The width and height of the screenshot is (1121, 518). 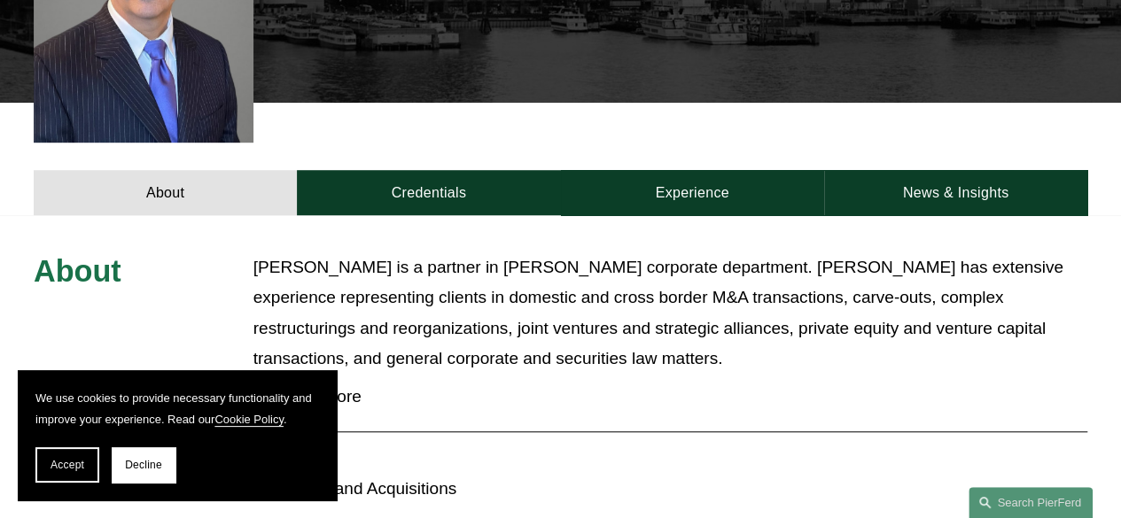 I want to click on a: Experience, so click(x=692, y=192).